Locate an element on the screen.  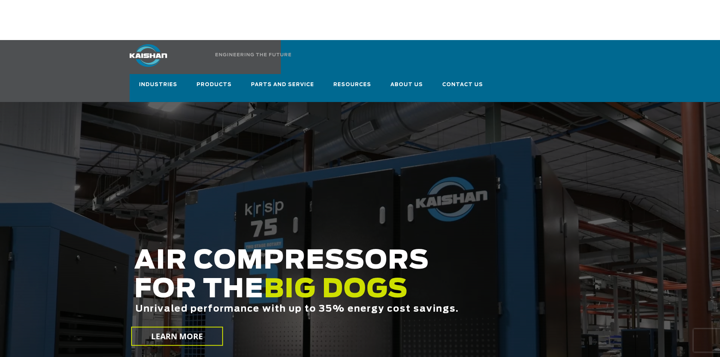
img: kaishan logo is located at coordinates (148, 56).